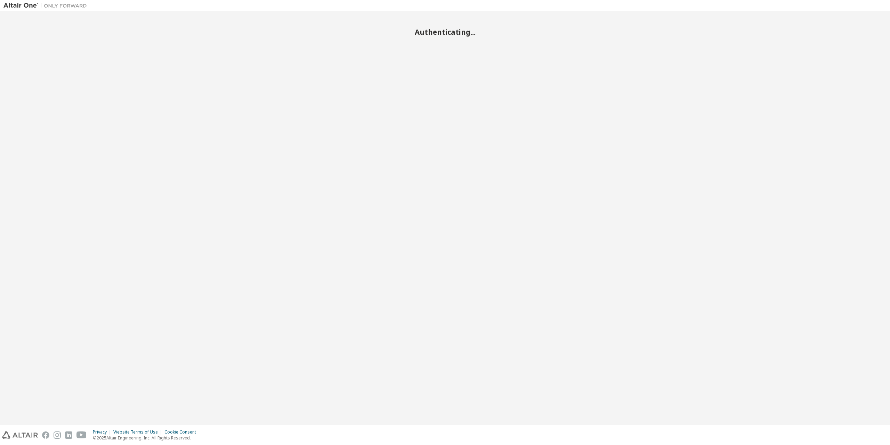 Image resolution: width=890 pixels, height=445 pixels. Describe the element at coordinates (68, 435) in the screenshot. I see `img: linkedin.svg` at that location.